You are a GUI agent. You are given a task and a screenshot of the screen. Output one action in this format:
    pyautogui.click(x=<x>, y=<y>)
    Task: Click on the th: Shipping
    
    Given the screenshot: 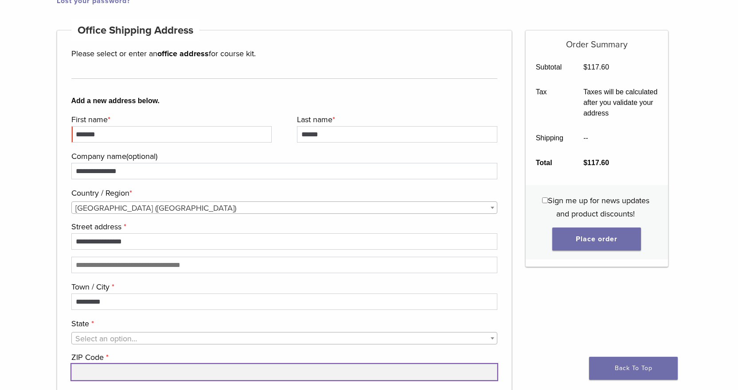 What is the action you would take?
    pyautogui.click(x=550, y=138)
    